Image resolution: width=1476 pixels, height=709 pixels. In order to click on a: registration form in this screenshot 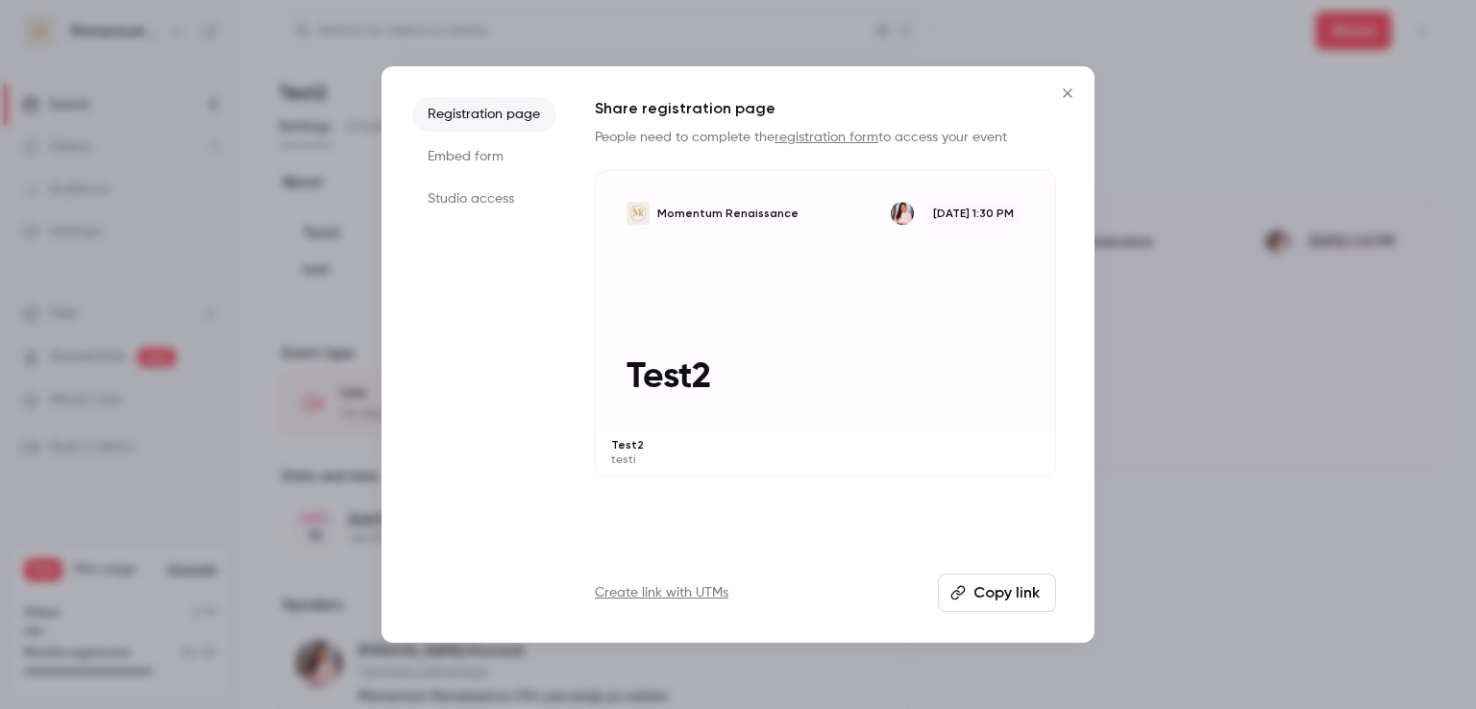, I will do `click(826, 137)`.